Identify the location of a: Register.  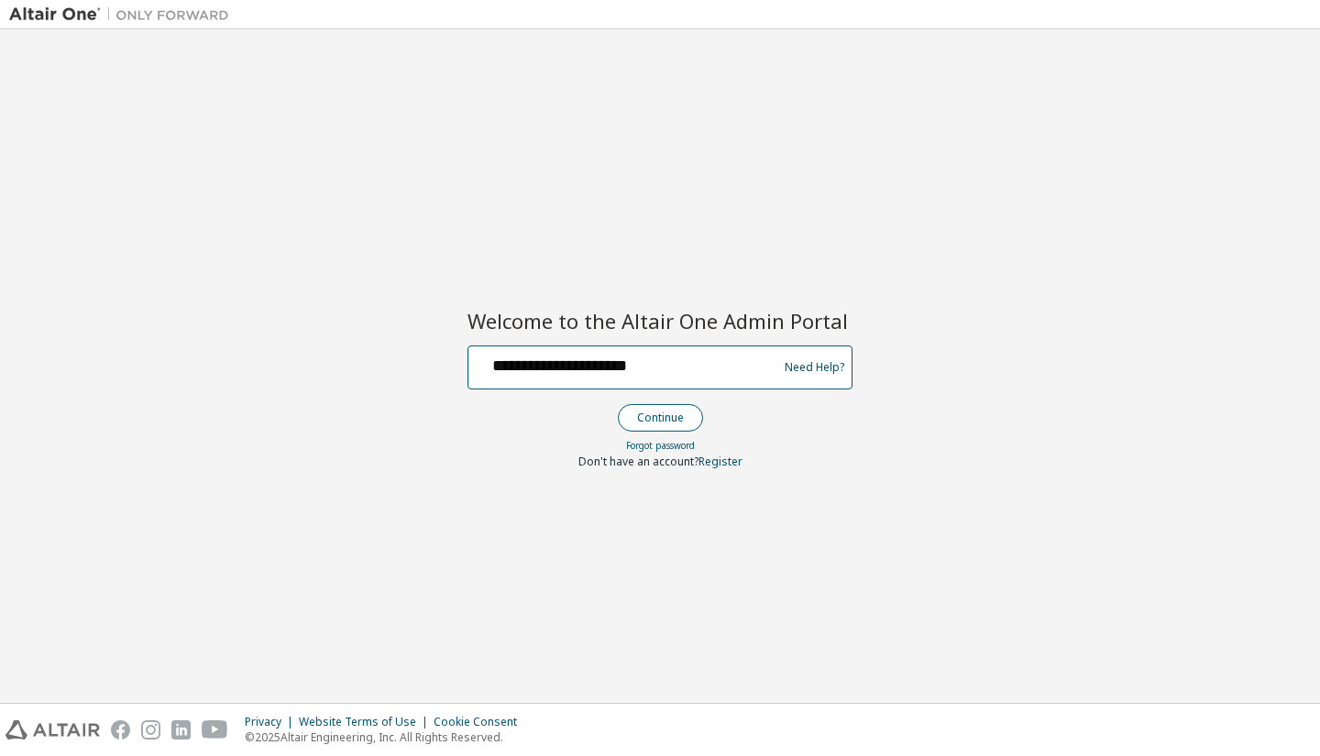
(721, 461).